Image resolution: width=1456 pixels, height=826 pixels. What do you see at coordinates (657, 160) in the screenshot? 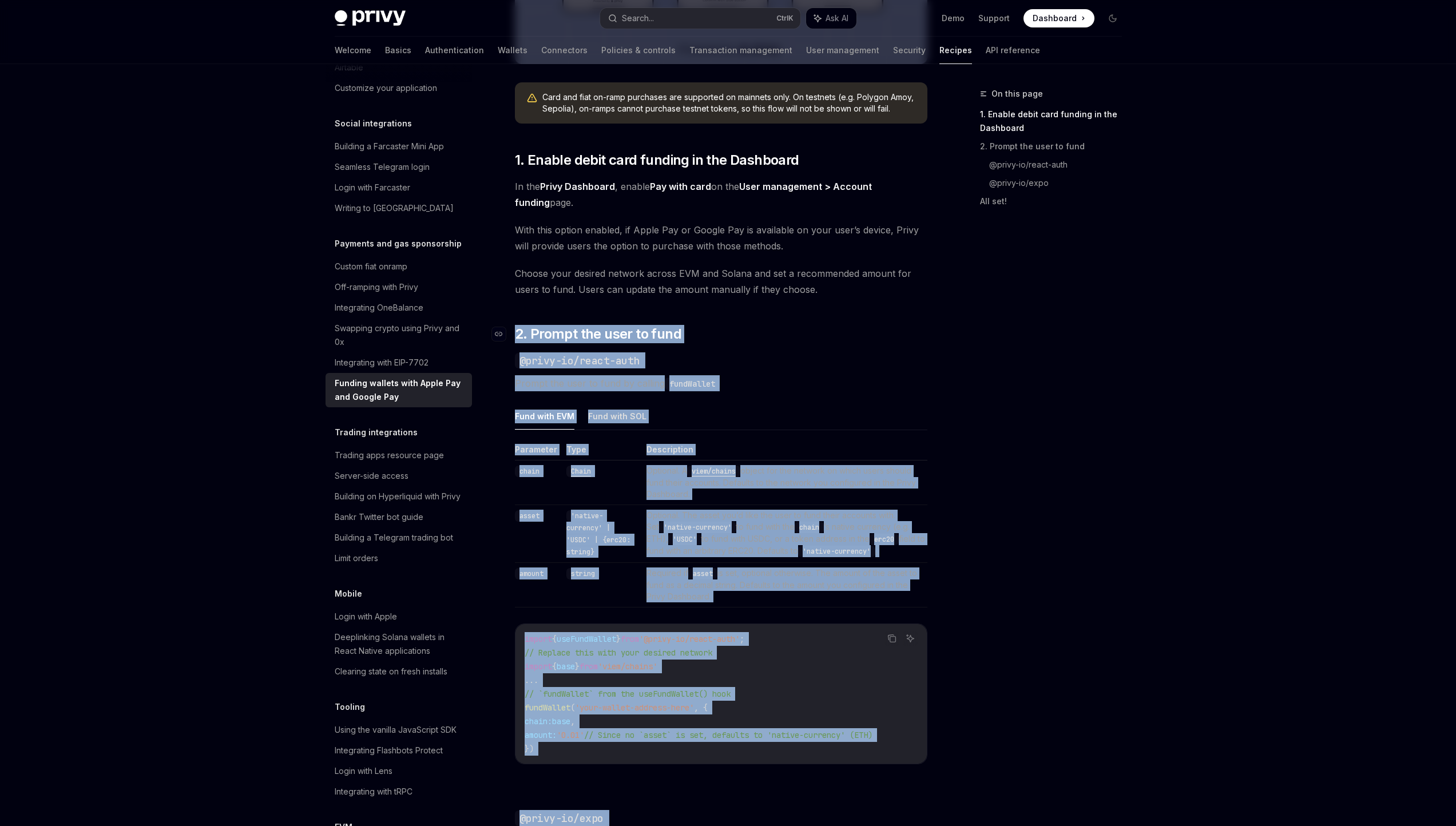
I see `span: 1. Enable debit card funding in the Dashboard` at bounding box center [657, 160].